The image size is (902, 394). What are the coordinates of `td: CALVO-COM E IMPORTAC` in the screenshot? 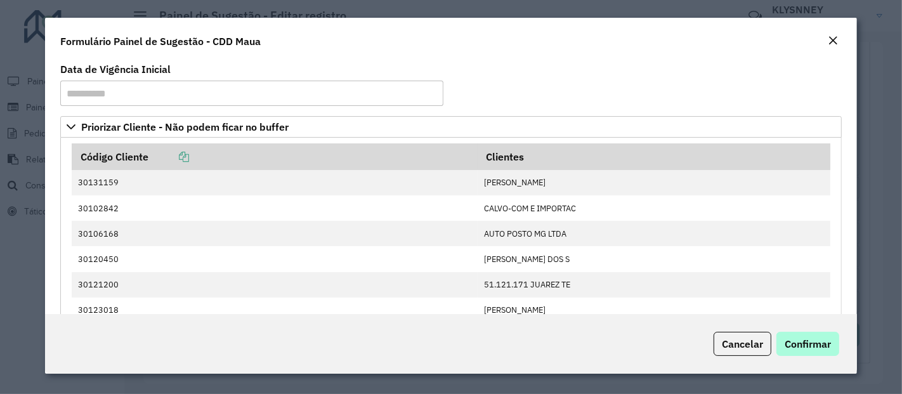 It's located at (654, 208).